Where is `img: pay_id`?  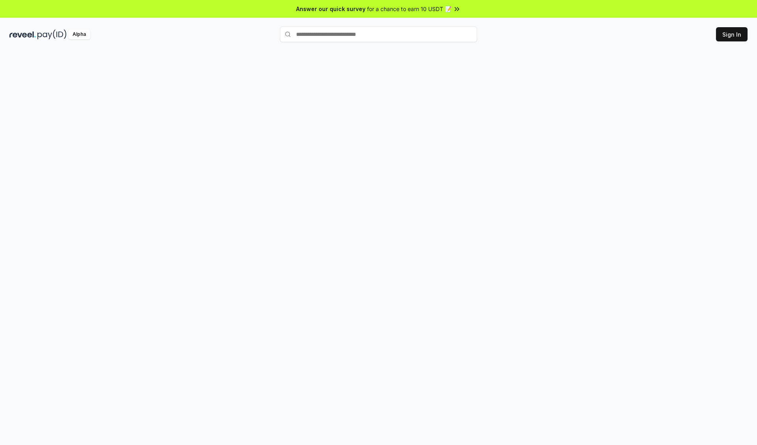 img: pay_id is located at coordinates (52, 34).